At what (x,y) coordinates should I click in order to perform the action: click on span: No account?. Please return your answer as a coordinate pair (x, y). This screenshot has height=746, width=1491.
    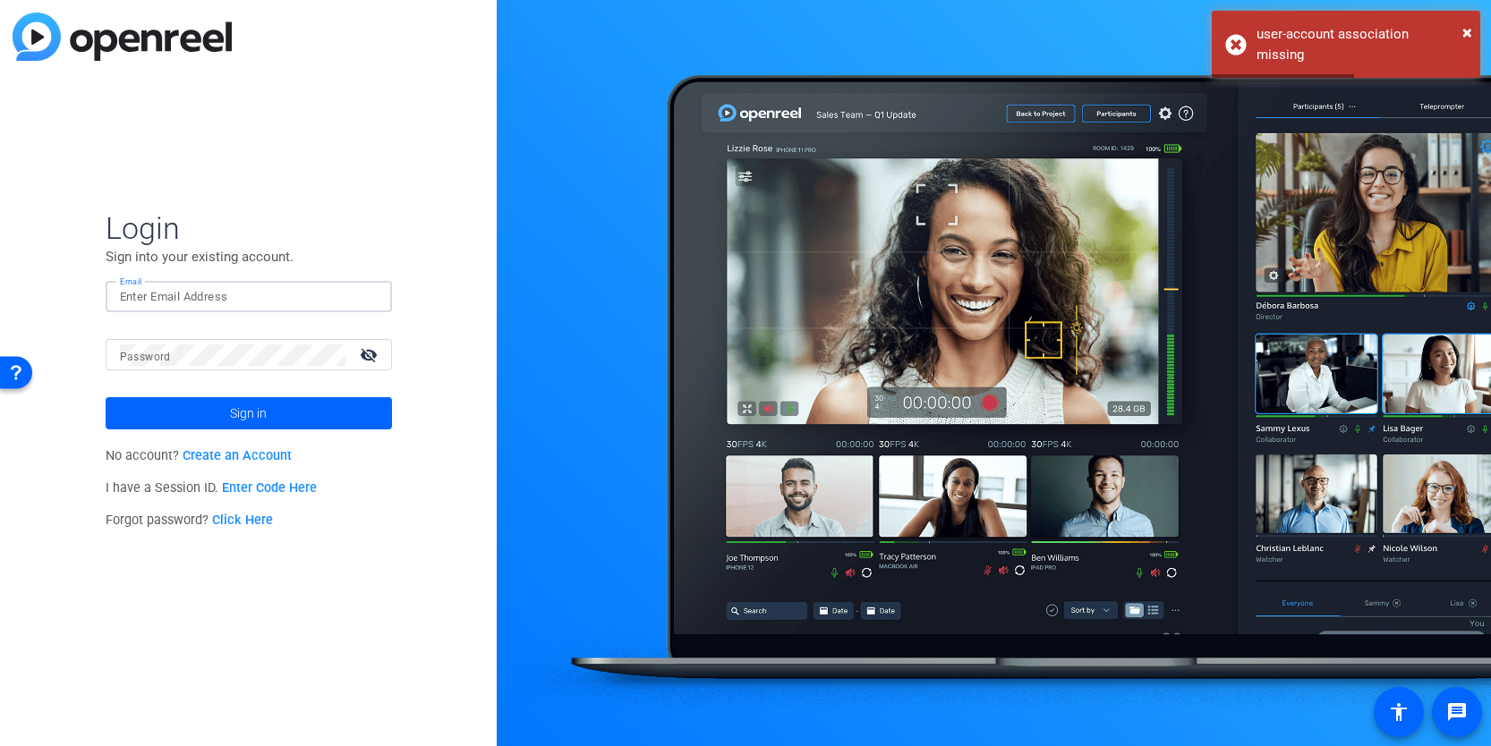
    Looking at the image, I should click on (199, 455).